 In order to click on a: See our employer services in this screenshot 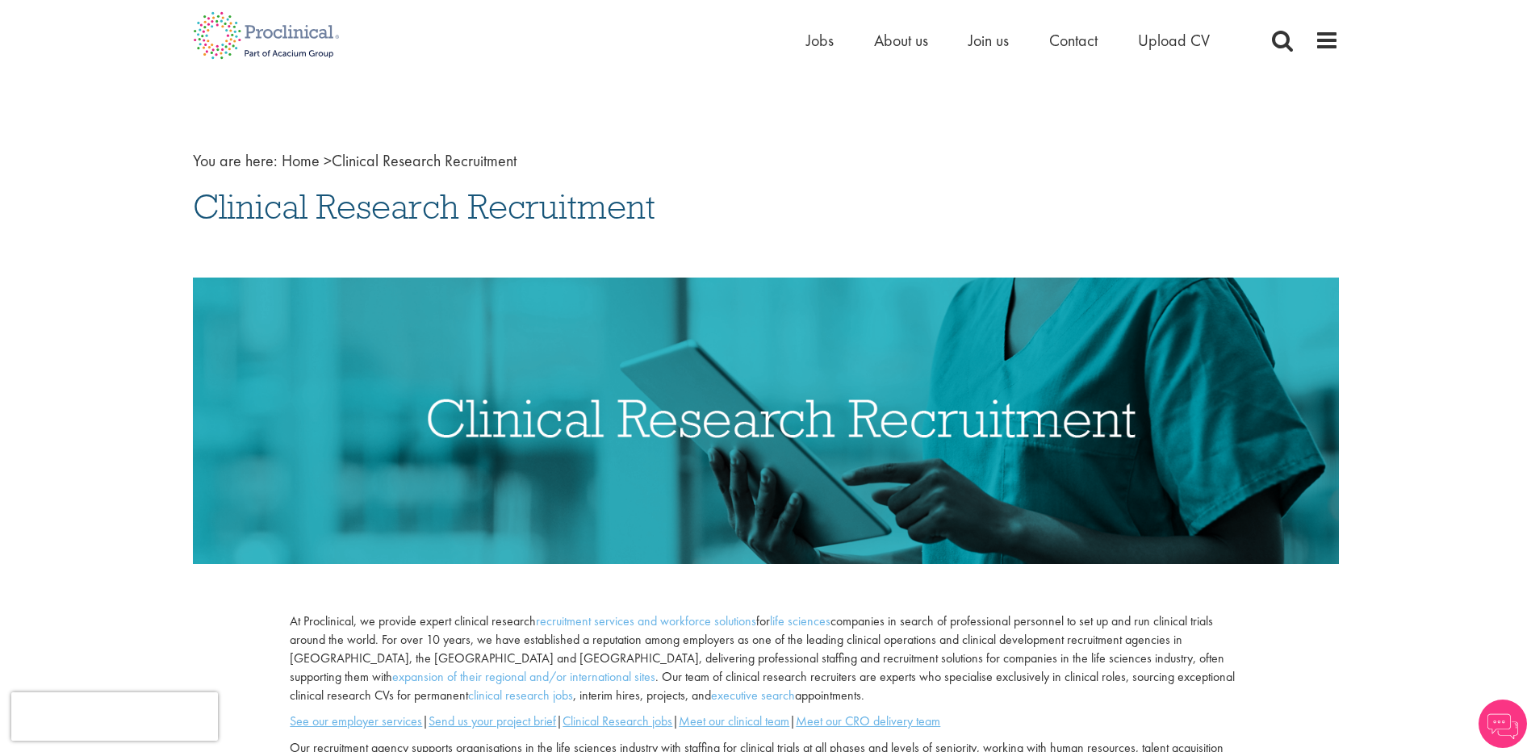, I will do `click(356, 720)`.